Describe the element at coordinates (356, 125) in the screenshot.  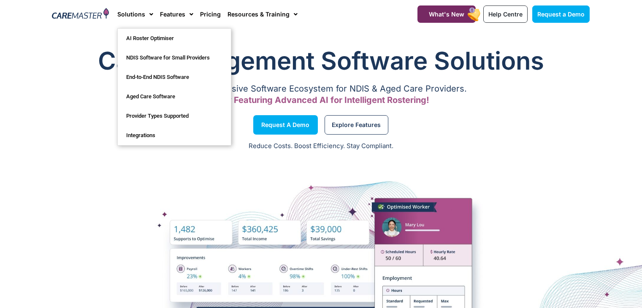
I see `span: Explore Features` at that location.